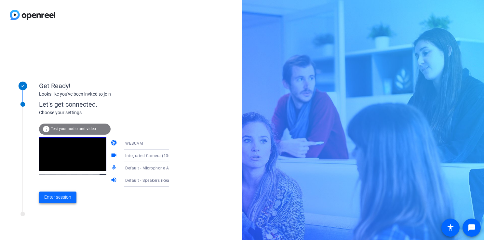 The image size is (484, 240). I want to click on div: Choose your settings, so click(111, 113).